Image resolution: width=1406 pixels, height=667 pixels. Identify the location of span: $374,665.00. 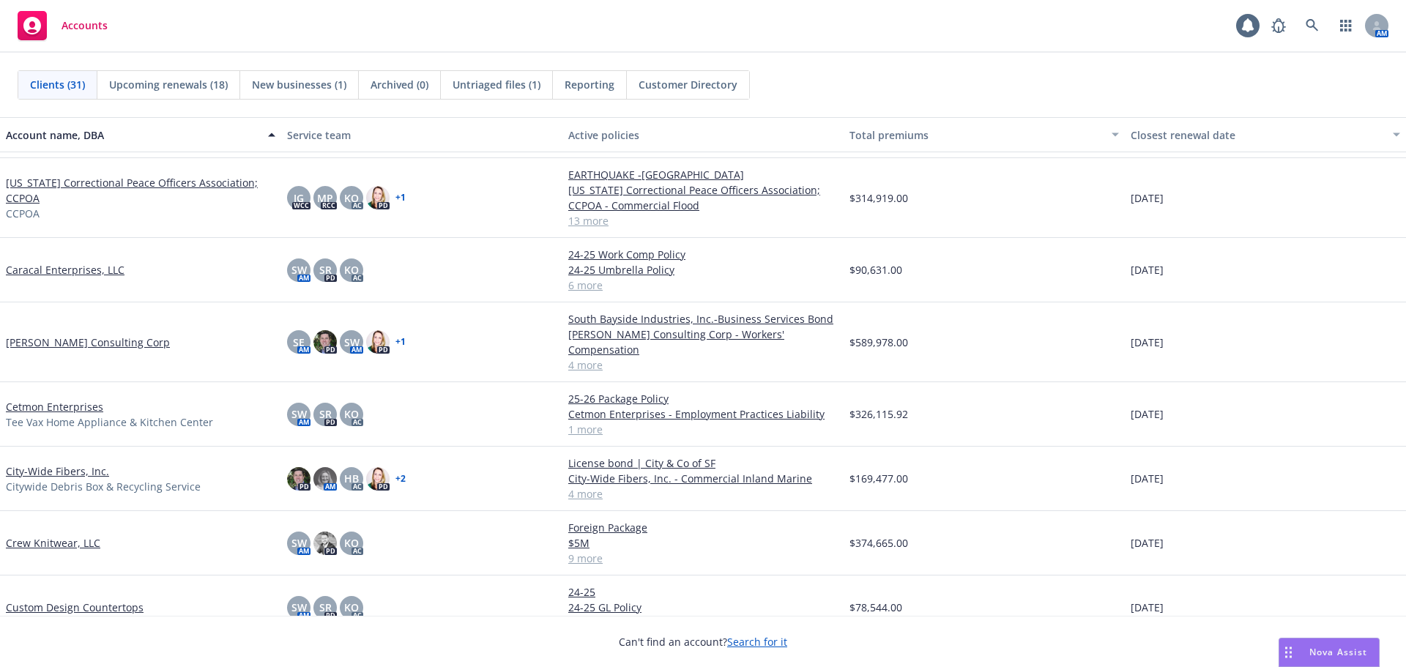
(879, 543).